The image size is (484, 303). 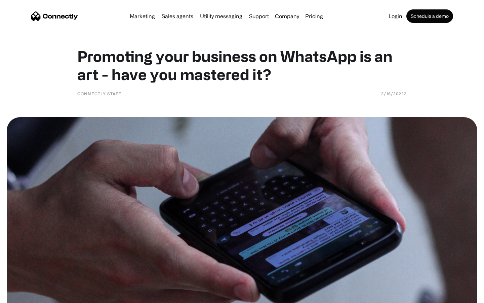 What do you see at coordinates (221, 16) in the screenshot?
I see `a: Utility messaging` at bounding box center [221, 16].